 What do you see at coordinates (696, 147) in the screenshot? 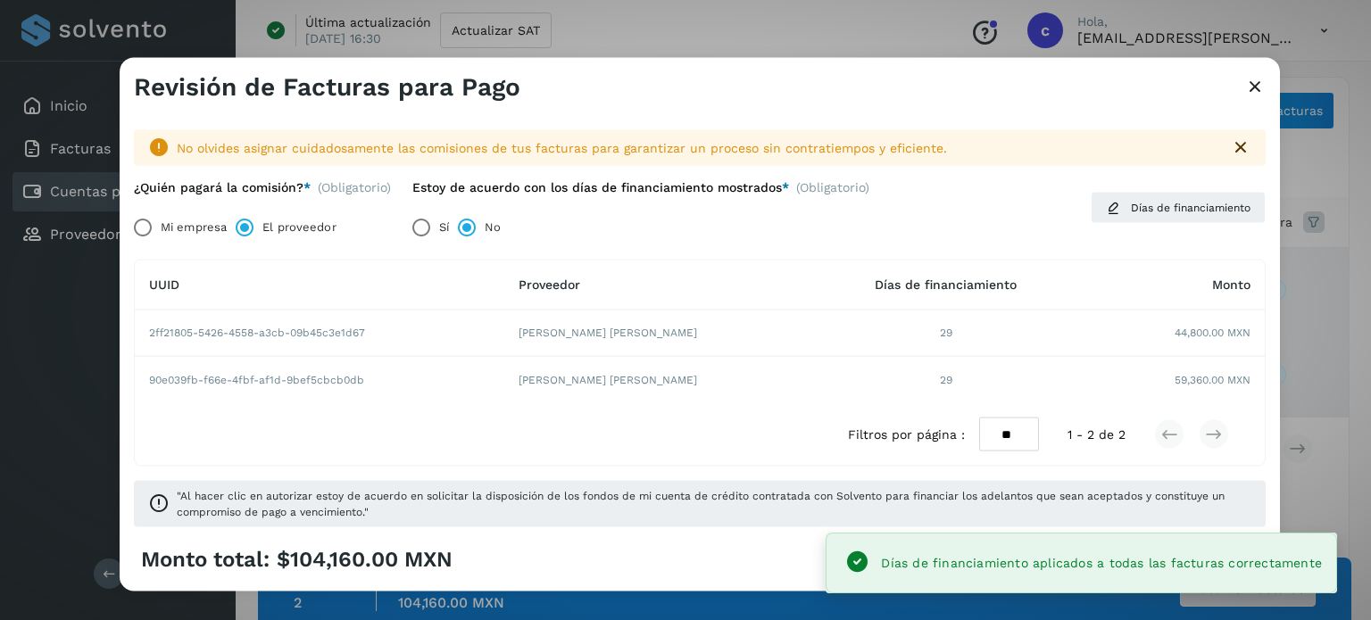
I see `div: No olvides asignar cuidadosamente las comisiones de tus facturas para garantizar un proceso sin c...` at bounding box center [696, 147].